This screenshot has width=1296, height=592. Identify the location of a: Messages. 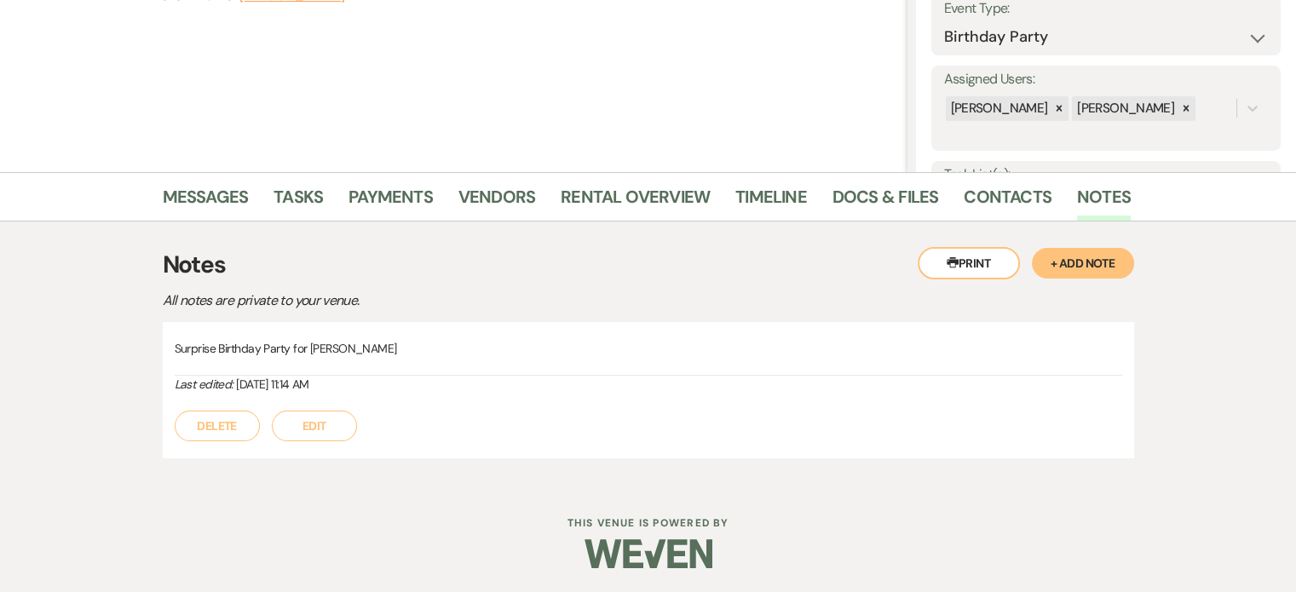
(205, 202).